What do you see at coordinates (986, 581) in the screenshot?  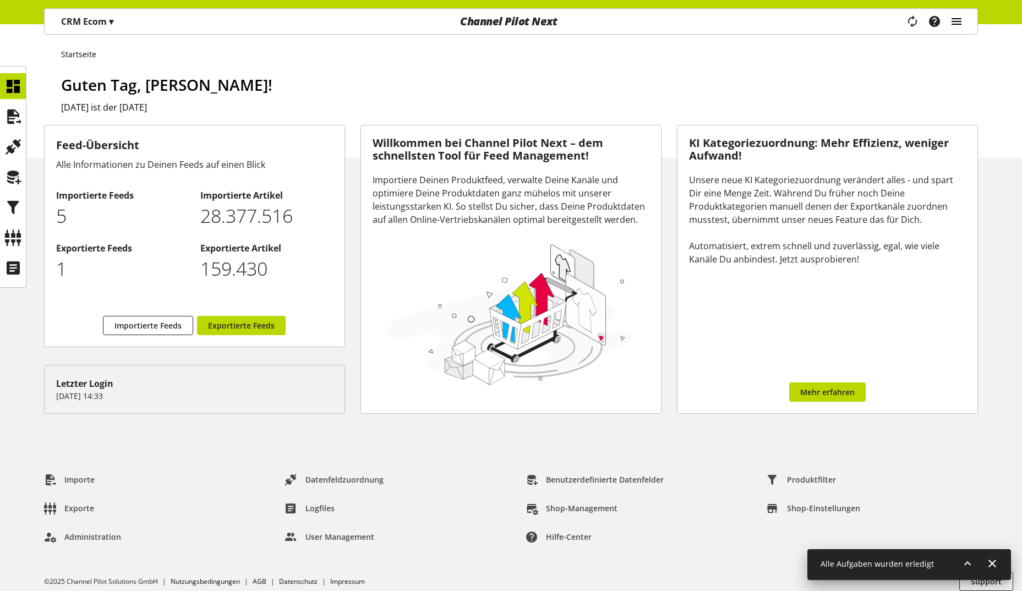 I see `button: Support` at bounding box center [986, 581].